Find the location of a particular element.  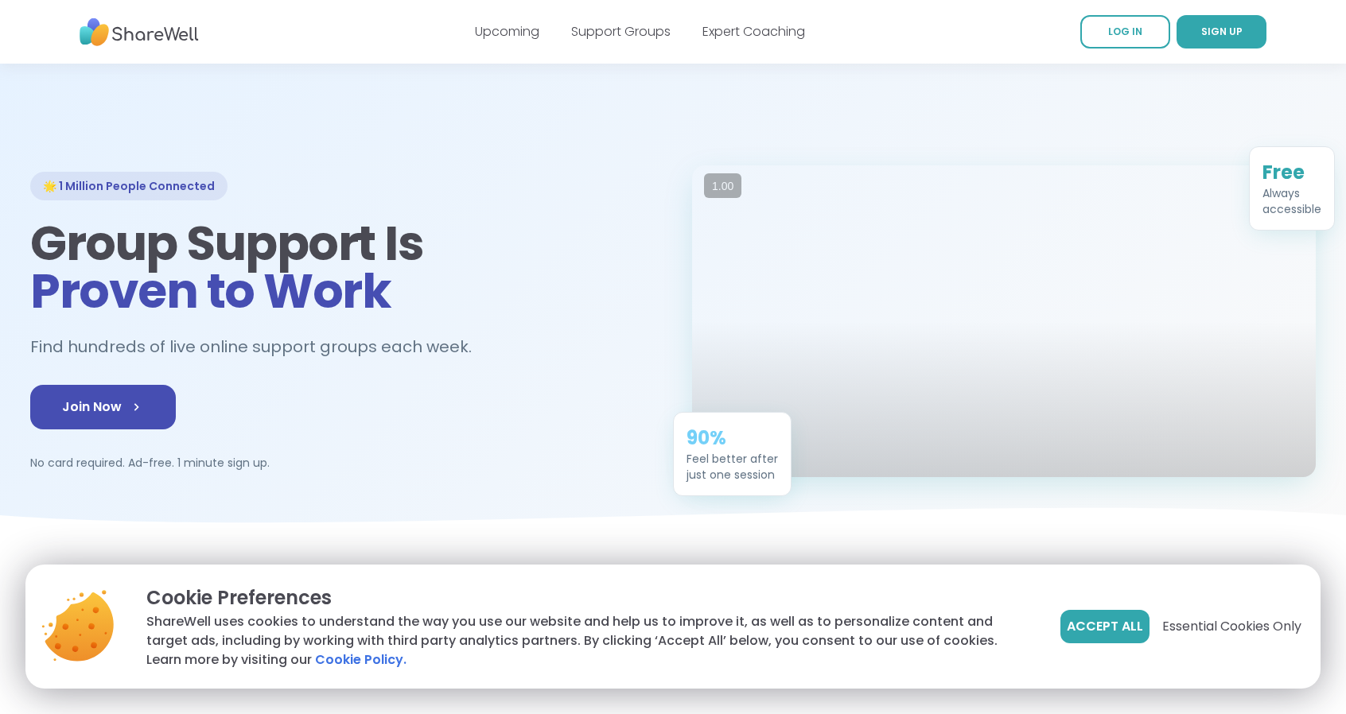

p: Cookie Preferences is located at coordinates (590, 598).